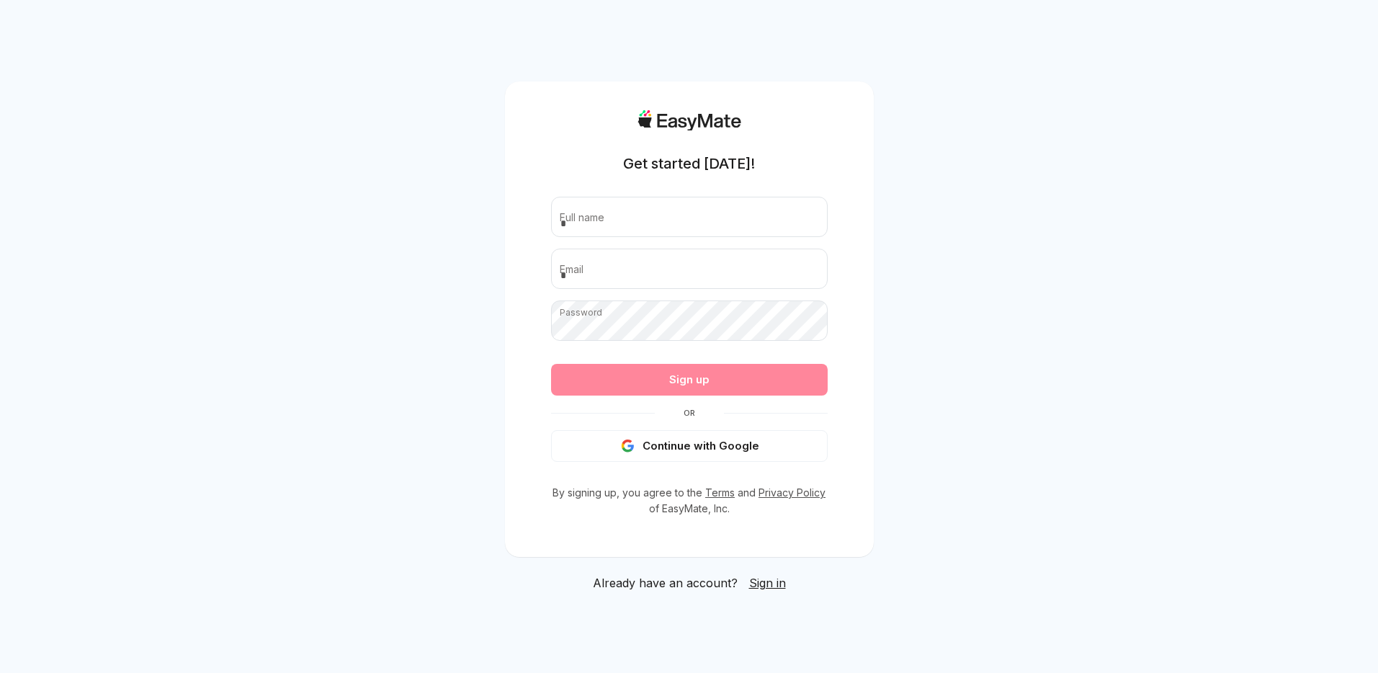  What do you see at coordinates (767, 583) in the screenshot?
I see `span: Sign in` at bounding box center [767, 583].